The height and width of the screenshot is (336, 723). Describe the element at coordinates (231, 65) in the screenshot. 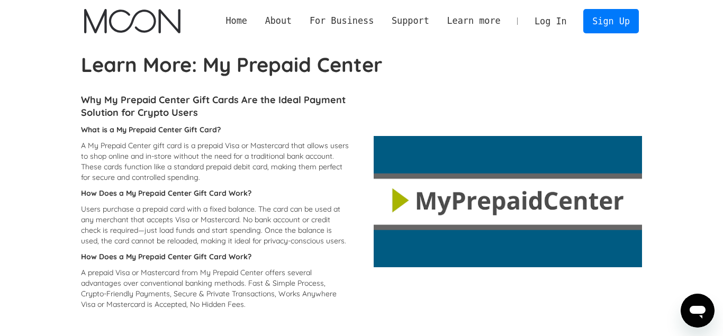

I see `strong: Learn More: My Prepaid Center` at that location.